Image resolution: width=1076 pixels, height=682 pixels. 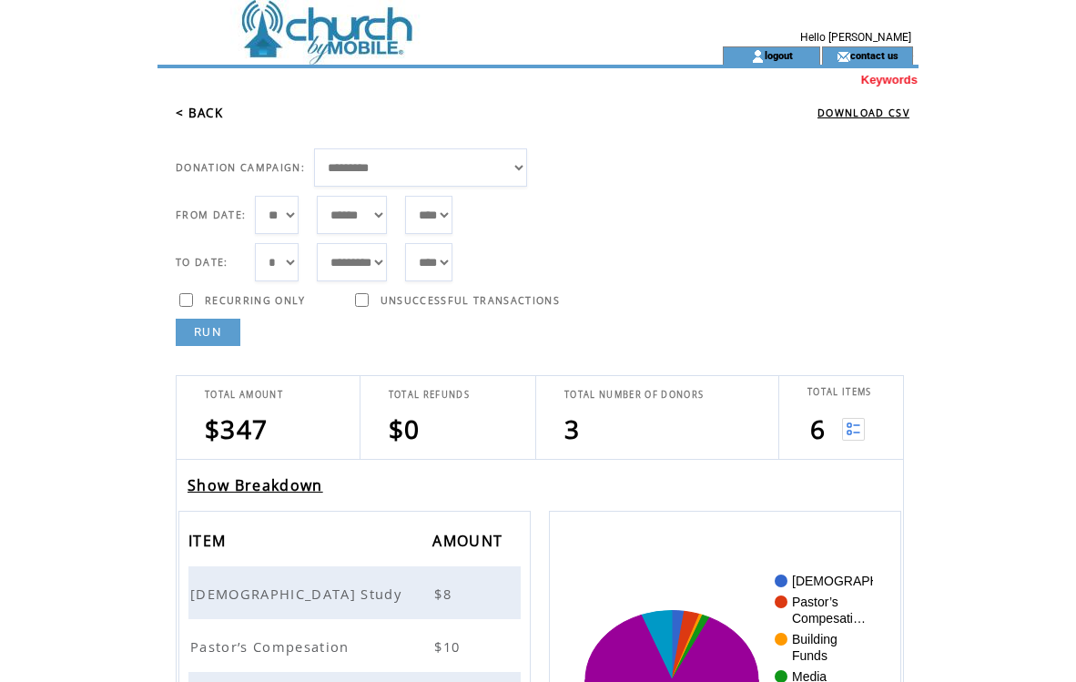 I want to click on span: $347, so click(x=236, y=429).